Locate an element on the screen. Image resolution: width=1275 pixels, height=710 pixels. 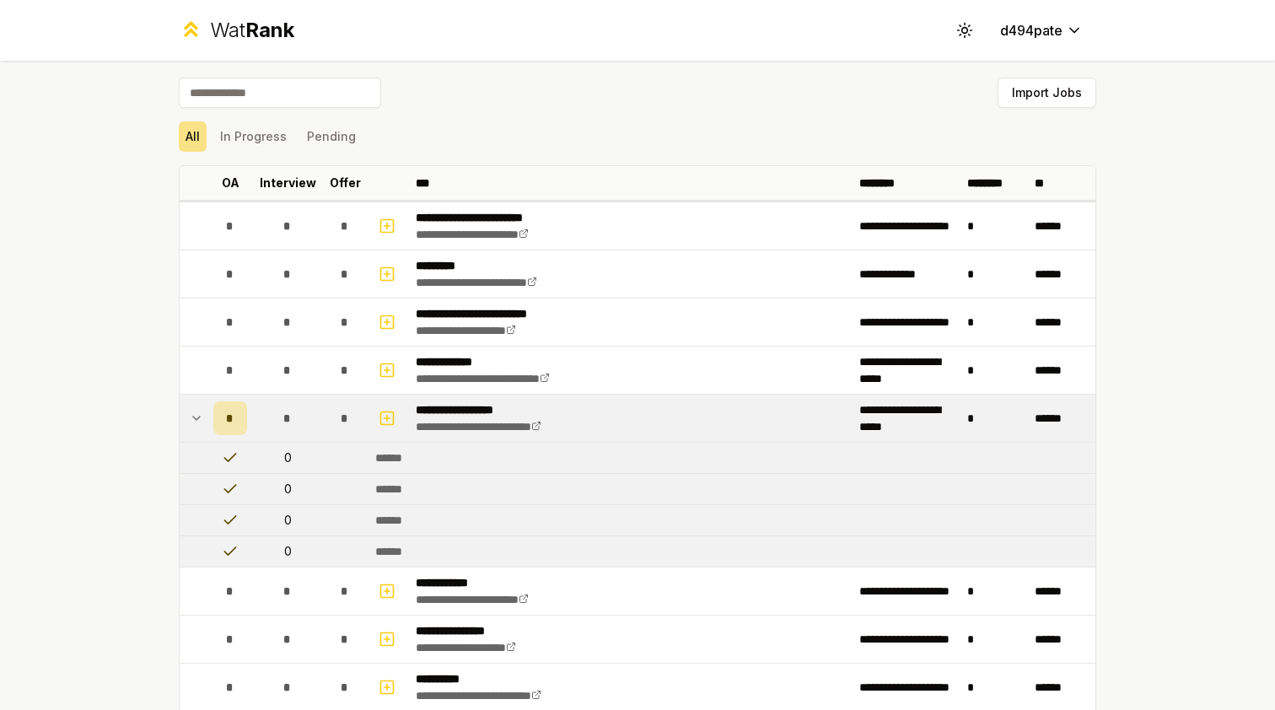
a: WatRank is located at coordinates (236, 30).